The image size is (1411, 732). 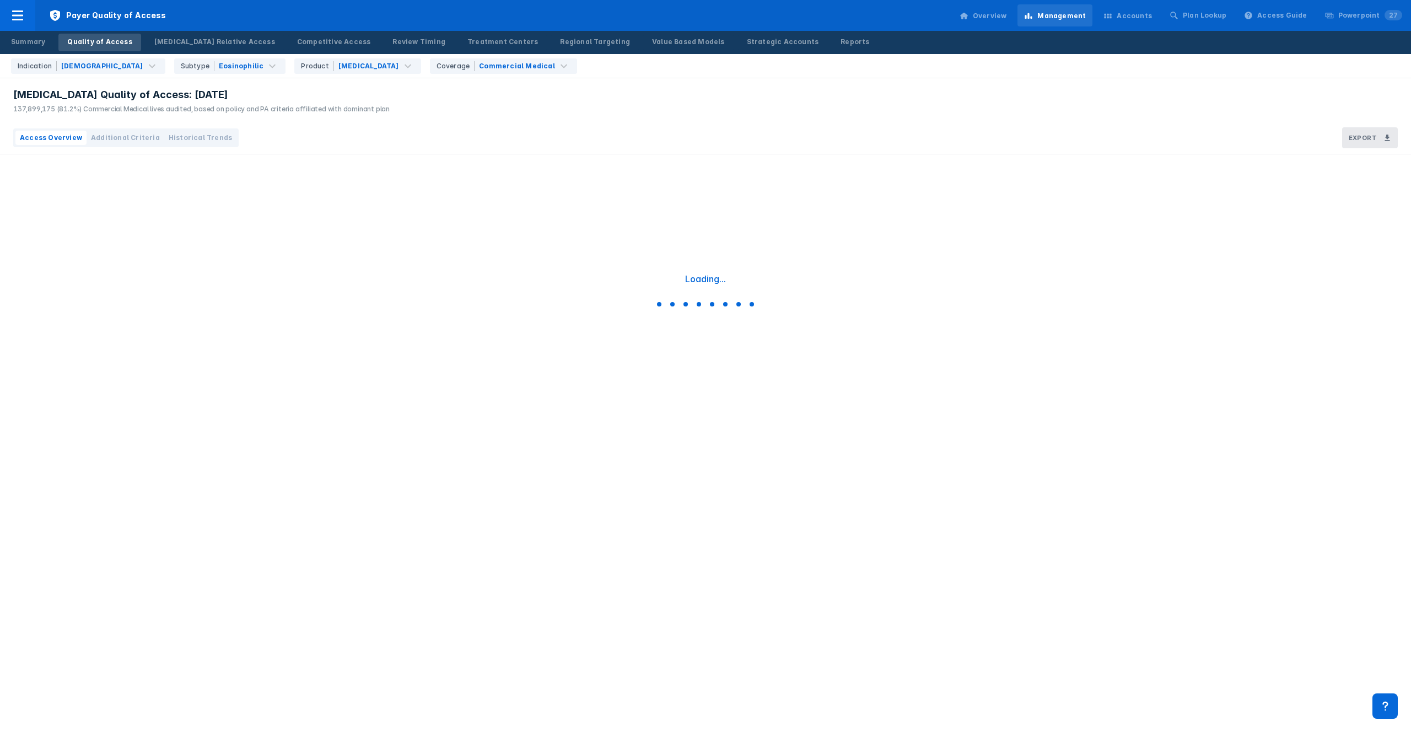 I want to click on div: Accounts, so click(x=1134, y=16).